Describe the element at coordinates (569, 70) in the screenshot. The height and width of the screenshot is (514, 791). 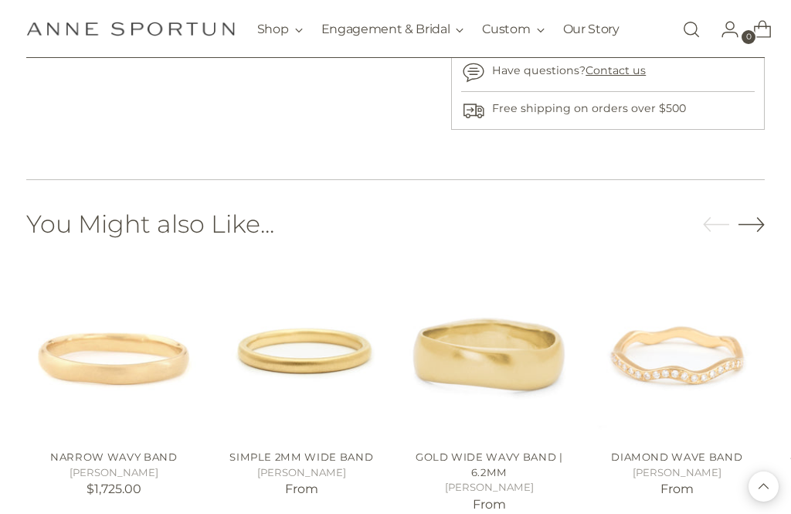
I see `p: Have questions?` at that location.